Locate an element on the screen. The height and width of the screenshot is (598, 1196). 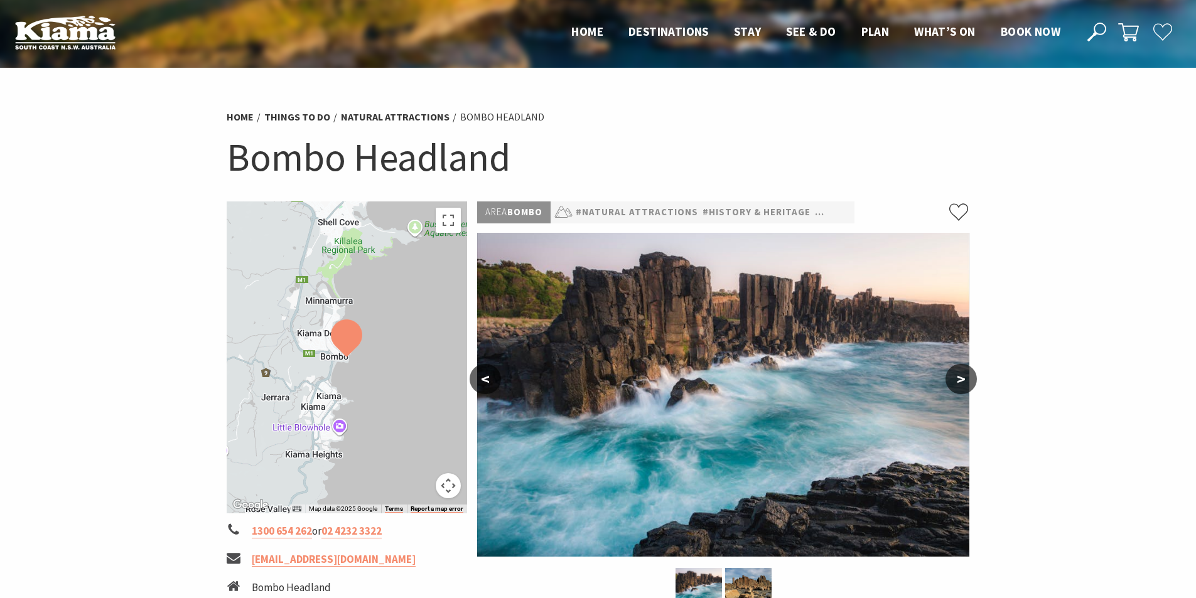
button: Keyboard shortcuts is located at coordinates (297, 509).